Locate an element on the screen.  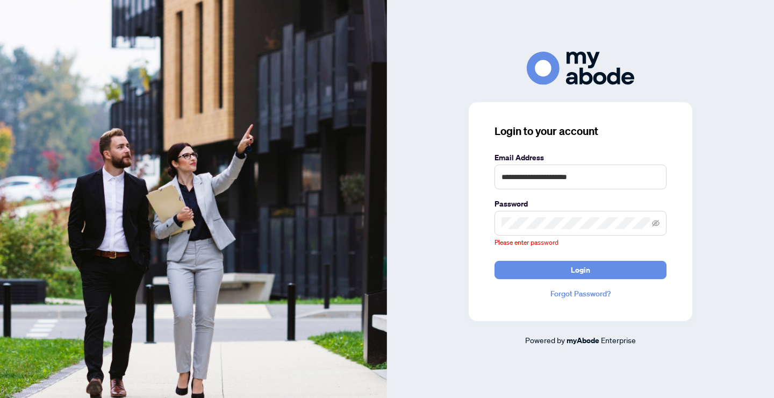
a: myAbode is located at coordinates (583, 340).